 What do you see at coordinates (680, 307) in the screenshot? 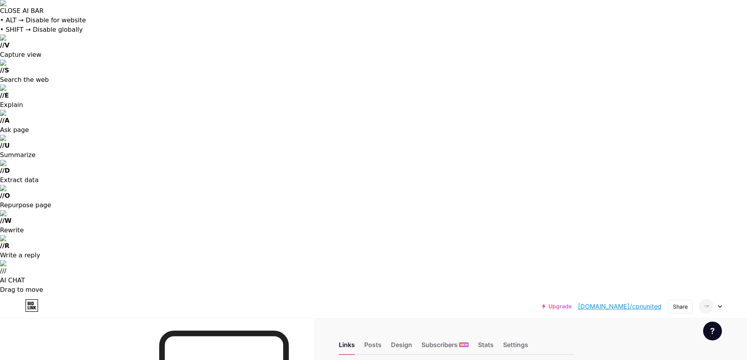
I see `div: Share` at bounding box center [680, 307].